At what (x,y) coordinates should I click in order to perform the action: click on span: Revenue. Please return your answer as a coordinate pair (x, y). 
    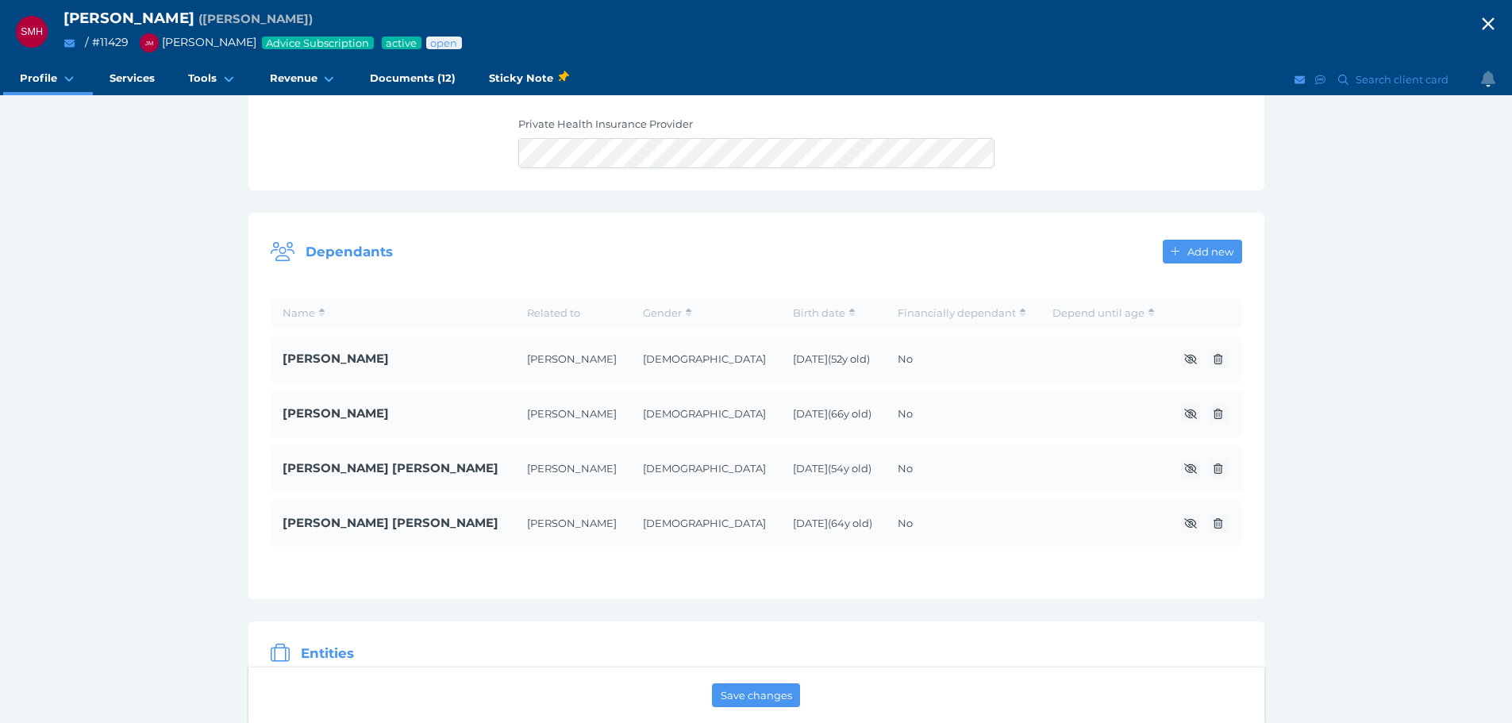
    Looking at the image, I should click on (294, 78).